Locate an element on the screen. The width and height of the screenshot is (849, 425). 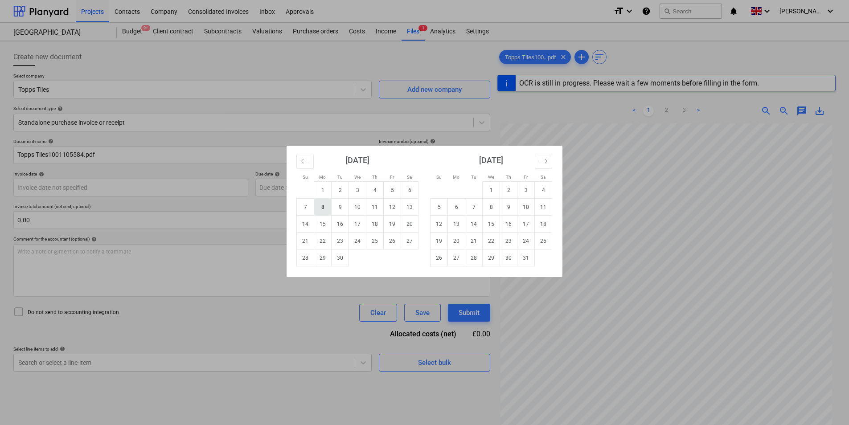
td: Wednesday, October 22, 2025 is located at coordinates (491, 241).